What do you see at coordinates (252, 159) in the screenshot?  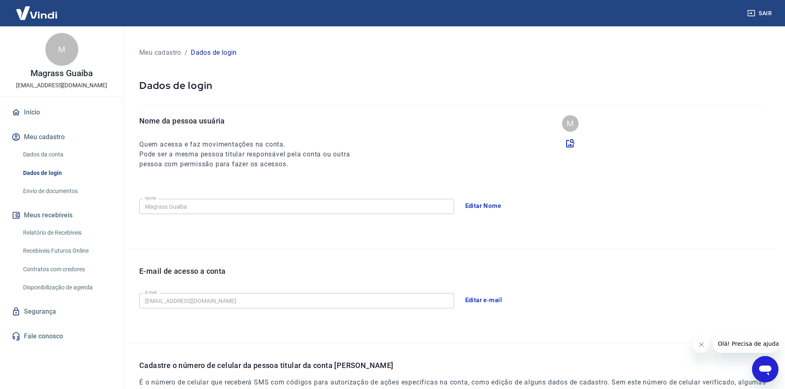 I see `h6: Pode ser a mesma pessoa titular responsável pela conta ou outra pessoa com permissão para fazer o...` at bounding box center [252, 159].